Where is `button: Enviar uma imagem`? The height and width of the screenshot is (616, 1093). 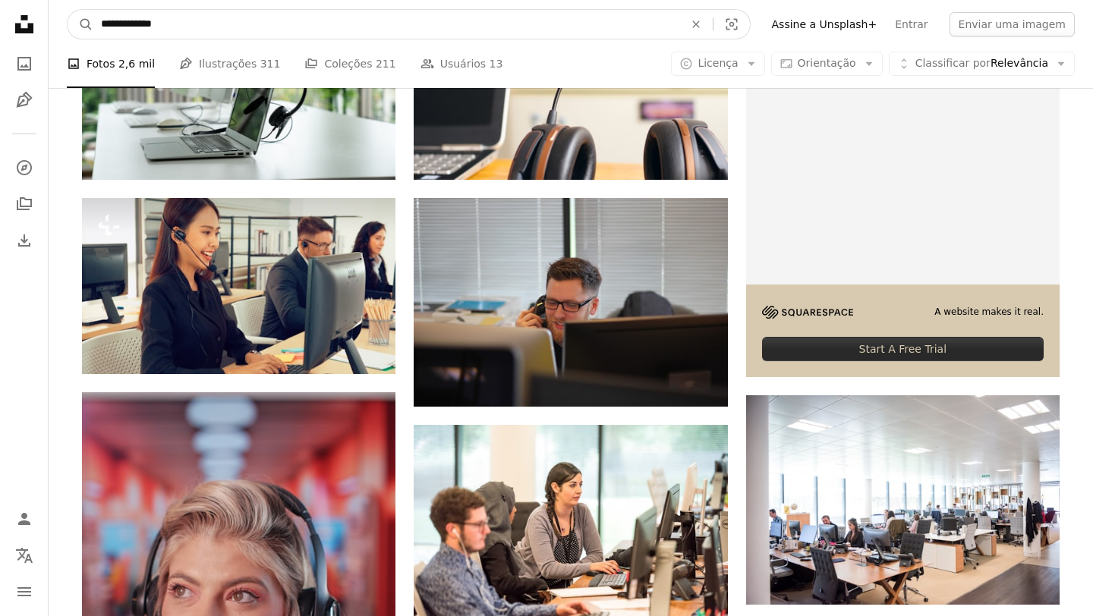 button: Enviar uma imagem is located at coordinates (1012, 24).